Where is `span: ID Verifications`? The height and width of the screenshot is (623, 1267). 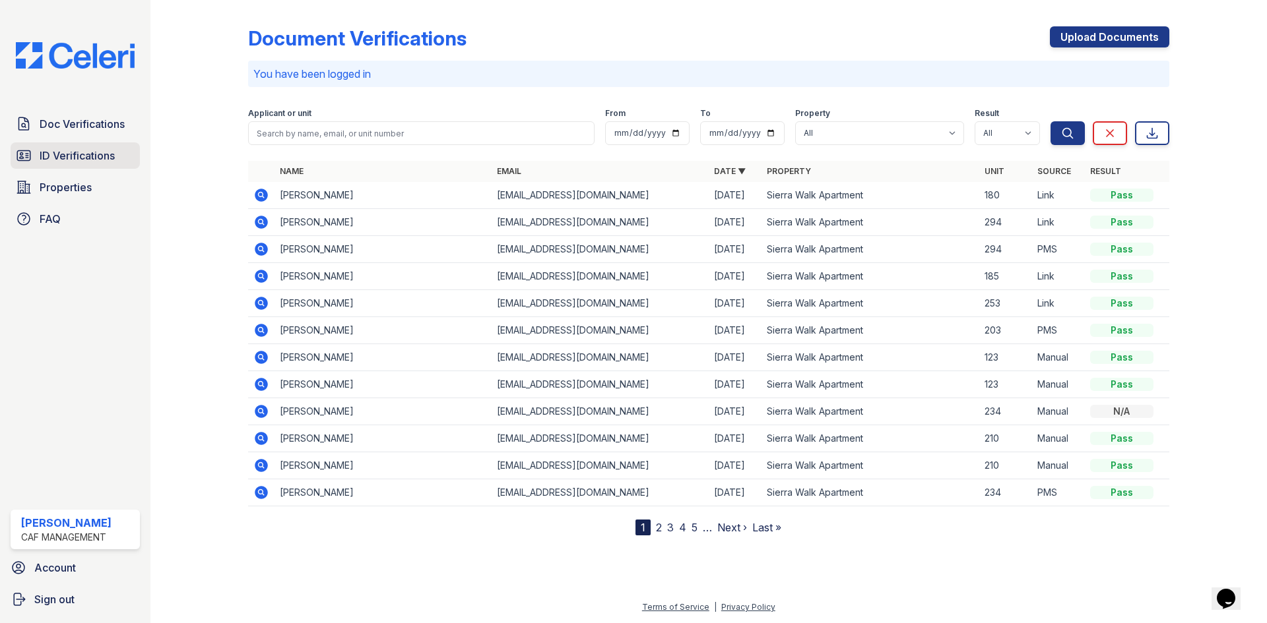 span: ID Verifications is located at coordinates (77, 156).